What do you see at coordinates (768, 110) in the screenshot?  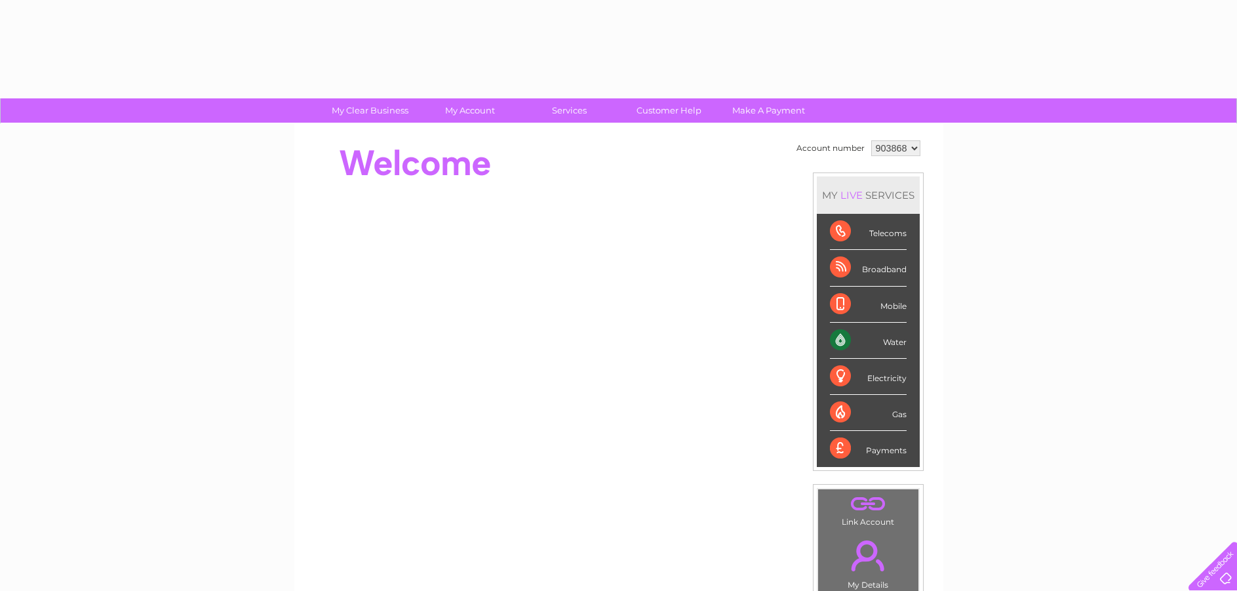 I see `a: Make A Payment` at bounding box center [768, 110].